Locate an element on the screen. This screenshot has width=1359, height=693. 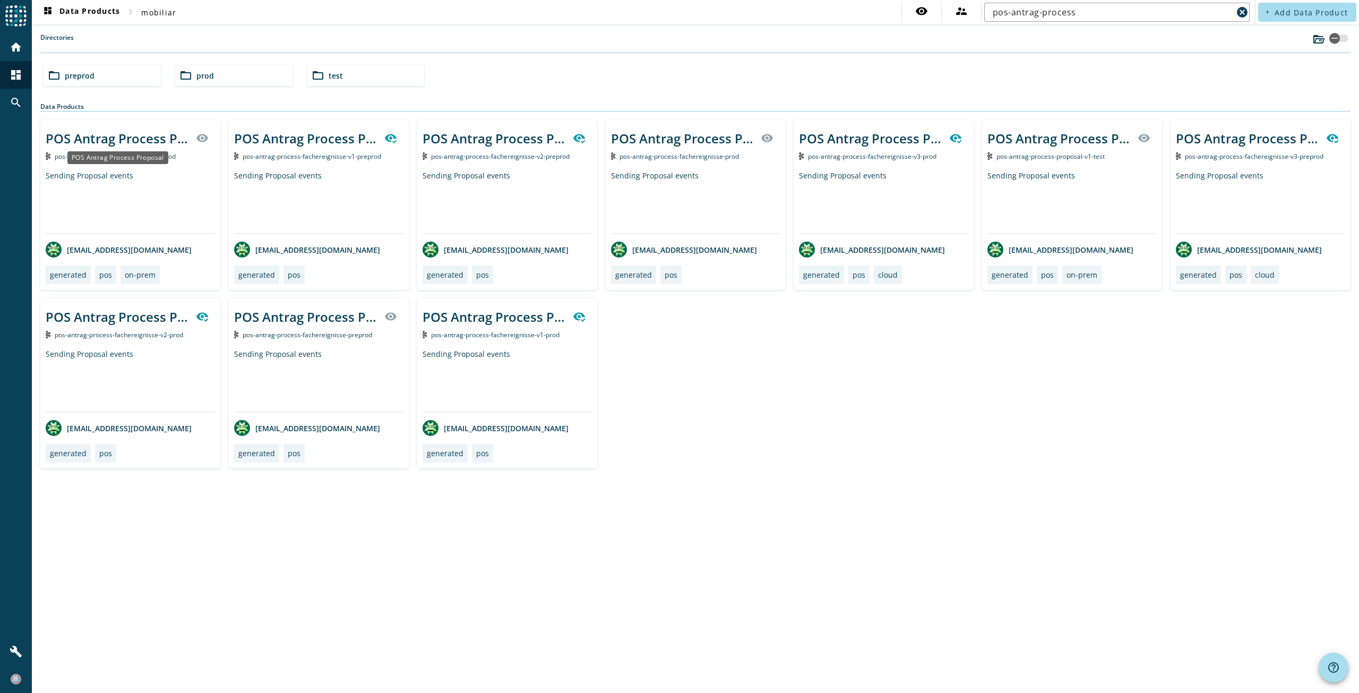
div: on-prem is located at coordinates (1082, 275).